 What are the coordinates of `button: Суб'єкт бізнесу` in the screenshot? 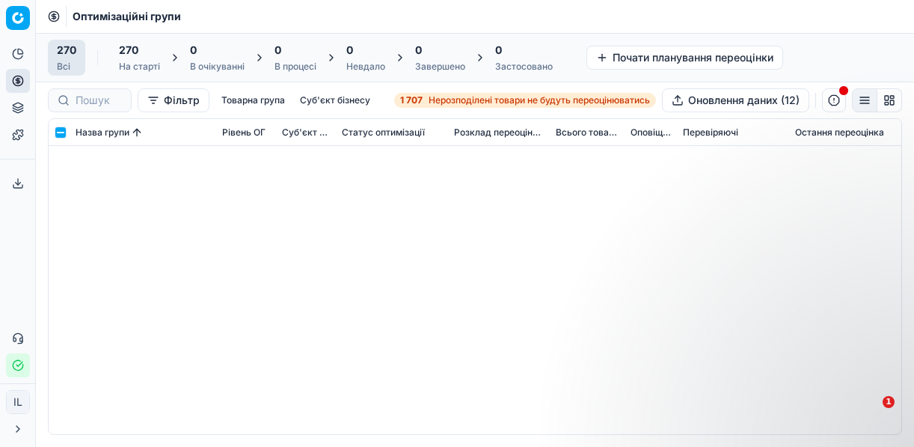 It's located at (335, 100).